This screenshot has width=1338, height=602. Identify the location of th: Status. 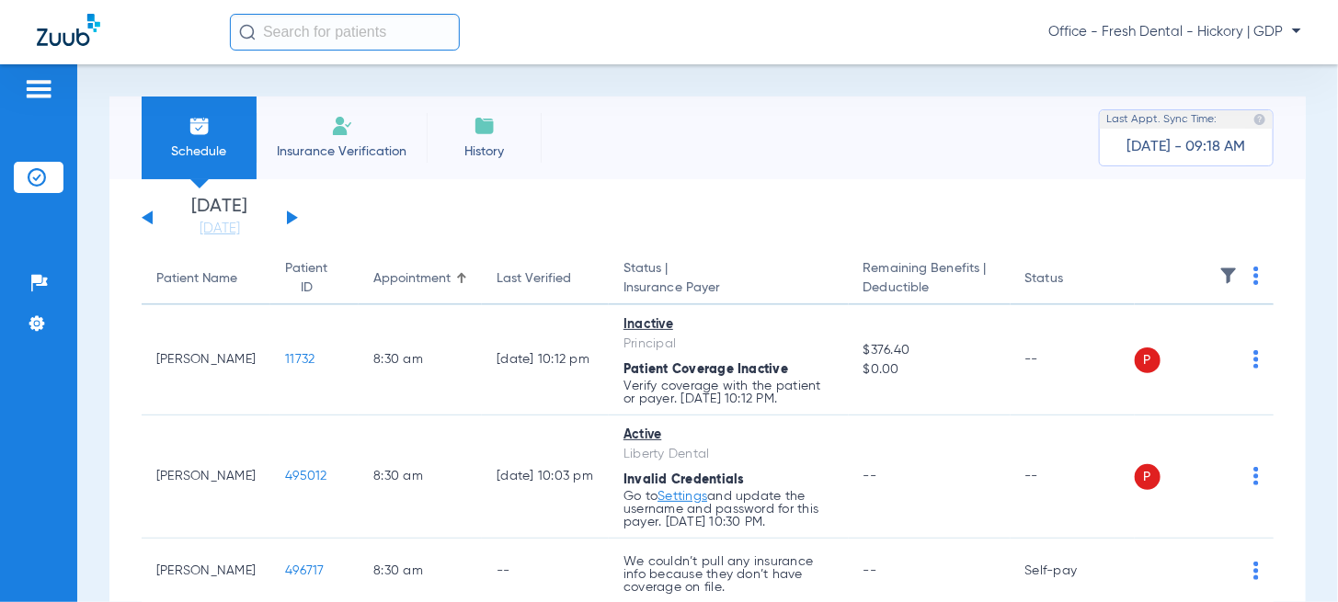
(1072, 280).